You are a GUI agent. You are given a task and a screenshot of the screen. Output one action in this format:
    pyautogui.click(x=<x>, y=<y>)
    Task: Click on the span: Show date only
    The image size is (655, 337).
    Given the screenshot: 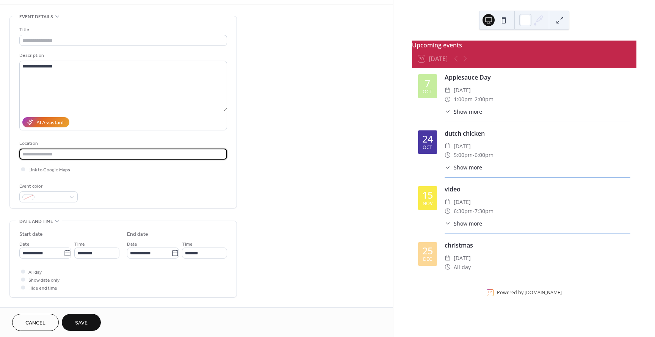 What is the action you would take?
    pyautogui.click(x=44, y=280)
    